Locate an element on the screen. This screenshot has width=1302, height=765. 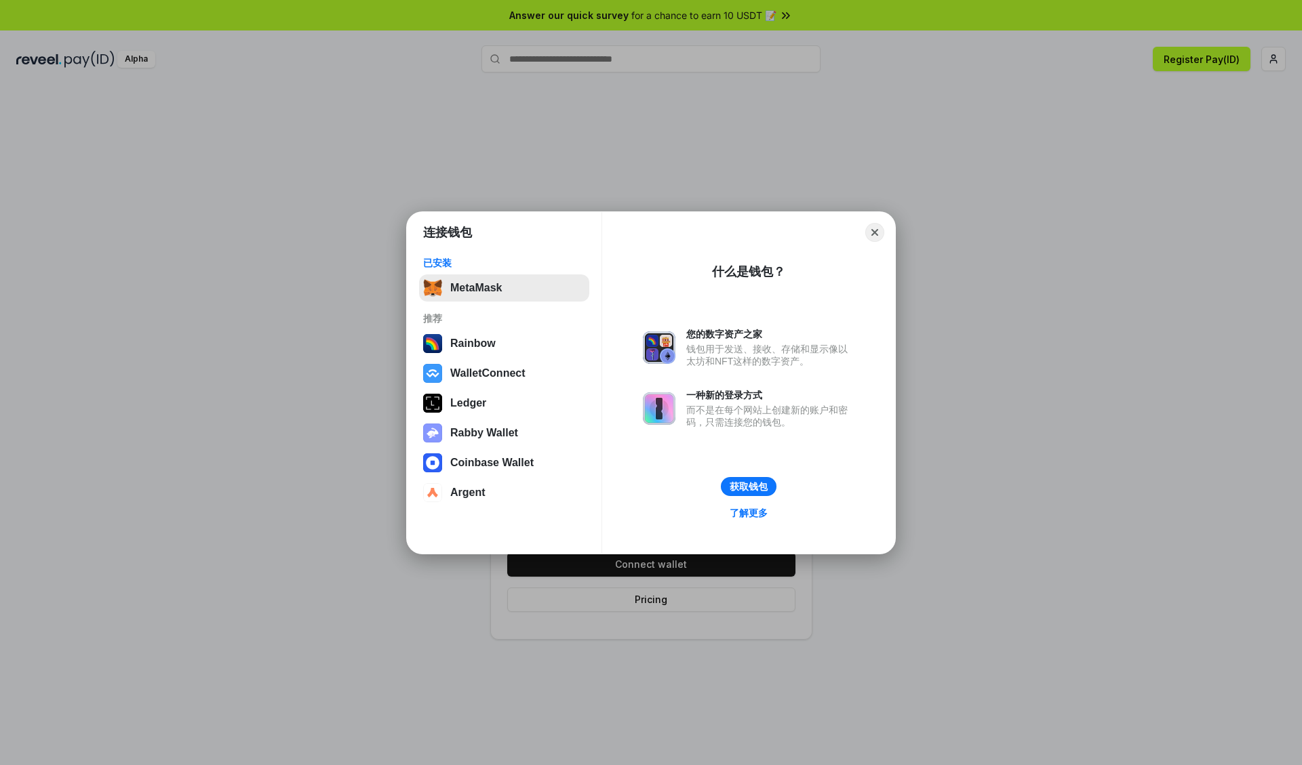
h1: 连接钱包 is located at coordinates (447, 233).